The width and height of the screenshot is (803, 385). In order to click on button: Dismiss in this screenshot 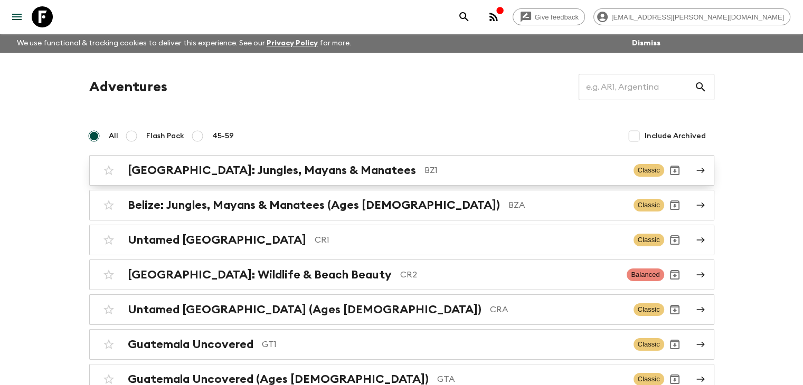, I will do `click(646, 43)`.